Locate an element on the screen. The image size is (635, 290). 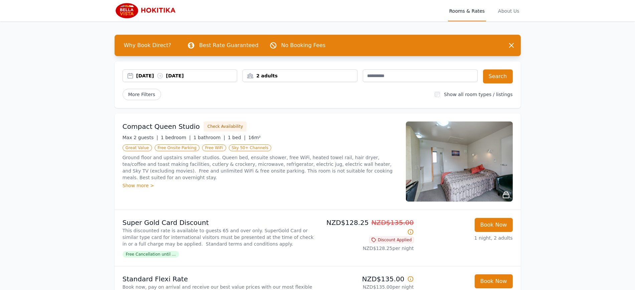
p: Ground floor and upstairs smaller studios. Queen bed, ensuite shower, free WiFi, heated towel rai... is located at coordinates (260, 168).